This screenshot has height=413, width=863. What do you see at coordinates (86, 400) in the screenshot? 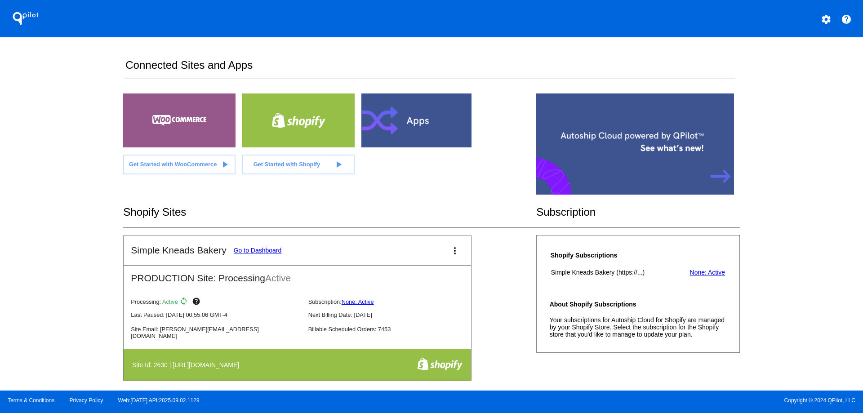
I see `a: Privacy Policy` at bounding box center [86, 400].